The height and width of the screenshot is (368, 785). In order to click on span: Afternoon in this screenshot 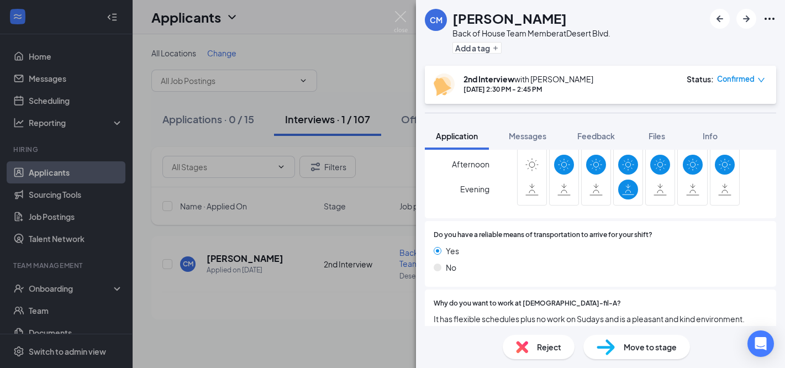, I will do `click(471, 164)`.